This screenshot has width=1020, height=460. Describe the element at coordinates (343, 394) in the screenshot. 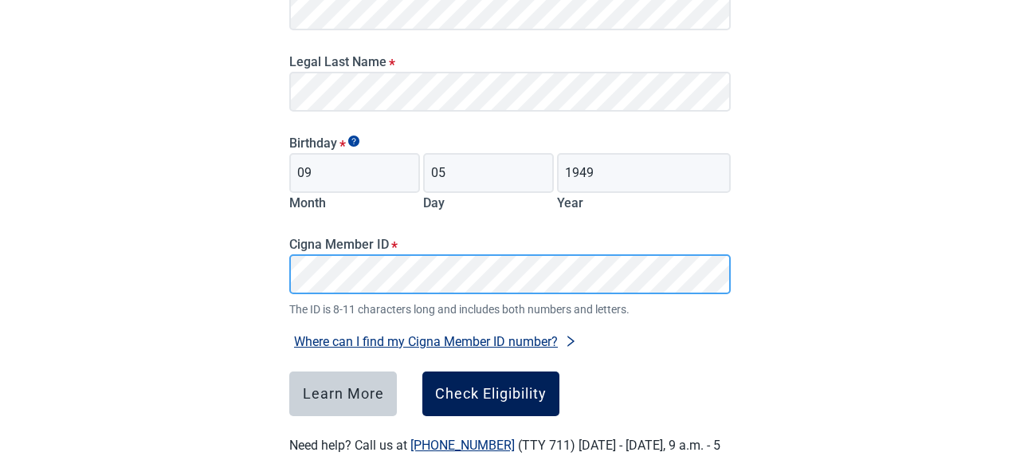

I see `button: Learn More` at that location.